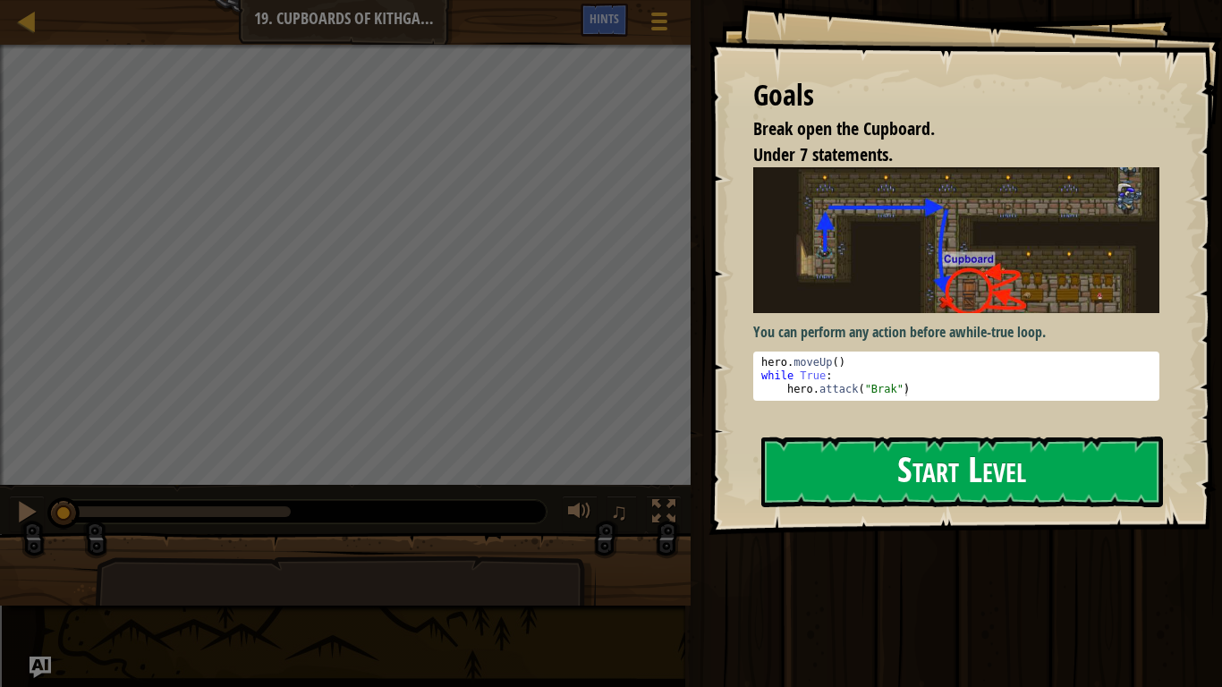 The image size is (1222, 687). I want to click on div: Options, so click(611, 80).